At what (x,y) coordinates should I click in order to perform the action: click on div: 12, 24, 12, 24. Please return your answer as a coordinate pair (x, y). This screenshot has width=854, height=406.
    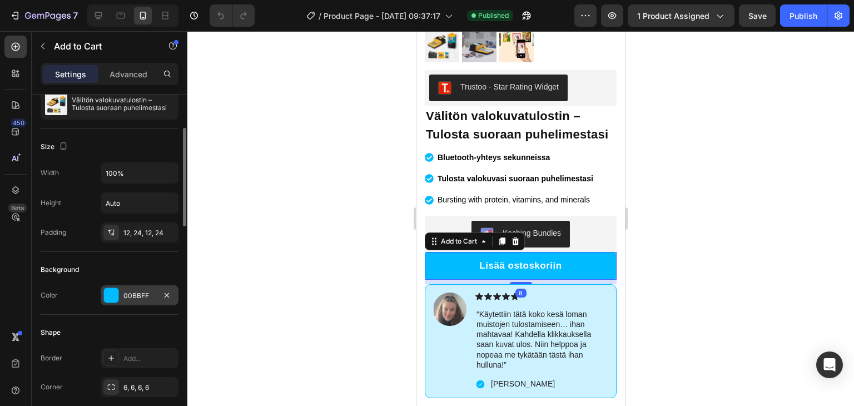
    Looking at the image, I should click on (150, 233).